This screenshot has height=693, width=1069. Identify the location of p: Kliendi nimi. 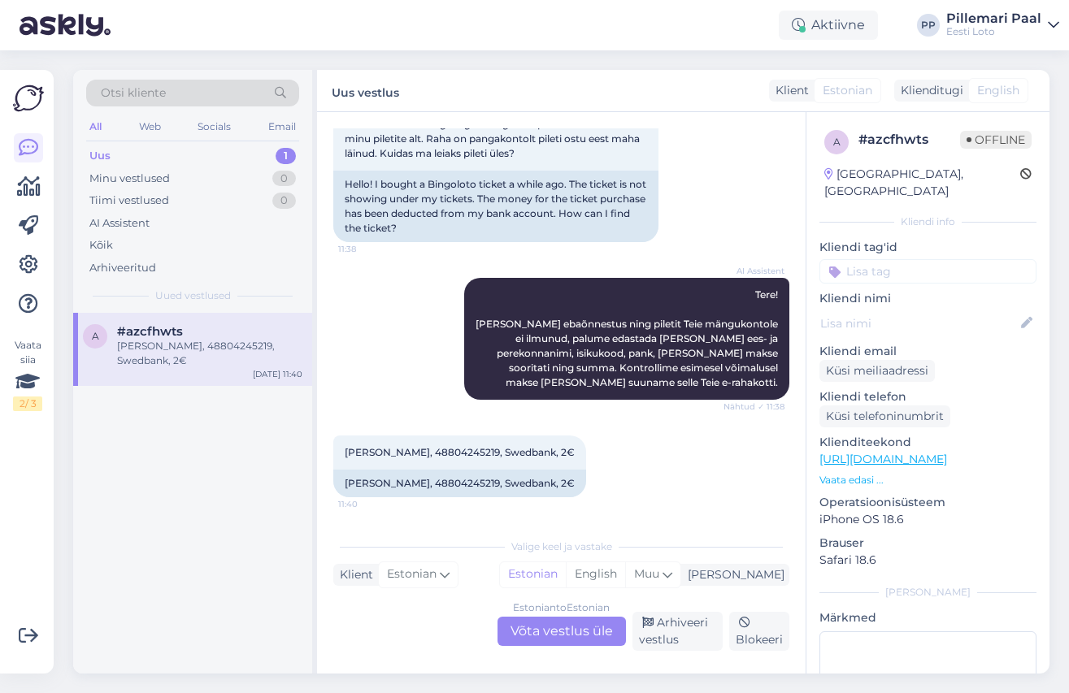
(927, 298).